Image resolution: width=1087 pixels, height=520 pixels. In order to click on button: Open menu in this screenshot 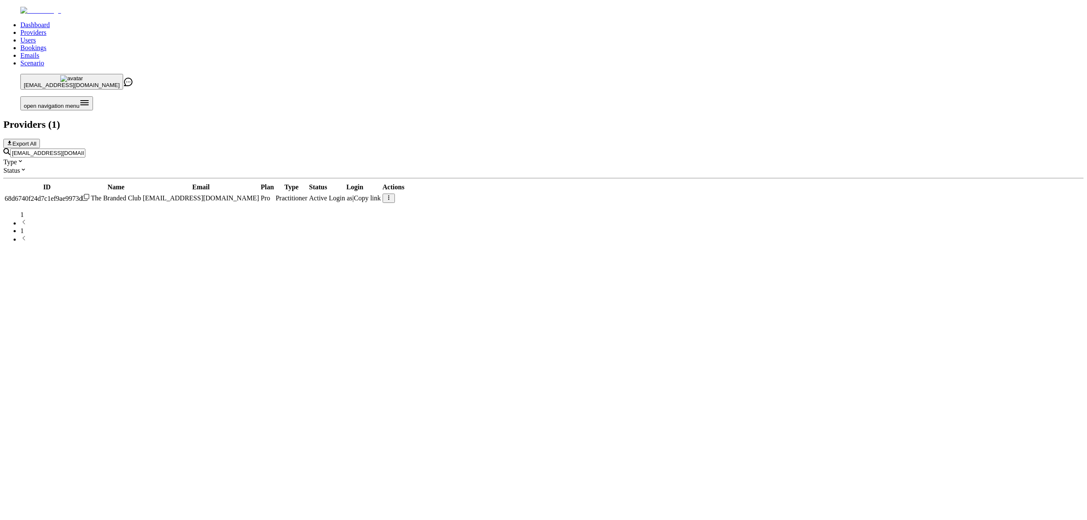, I will do `click(56, 103)`.